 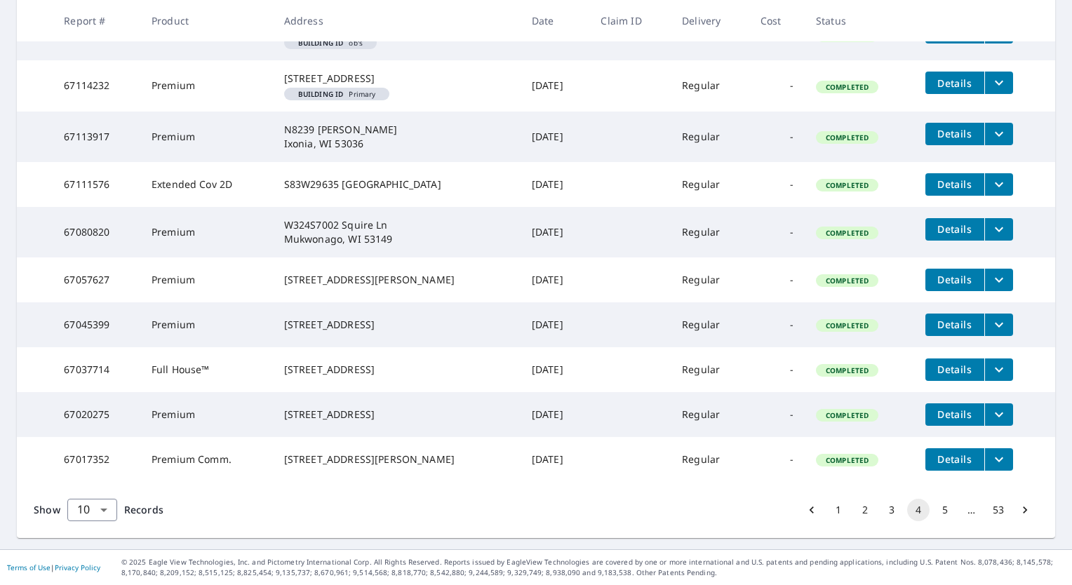 I want to click on button: Go to page 1, so click(x=839, y=510).